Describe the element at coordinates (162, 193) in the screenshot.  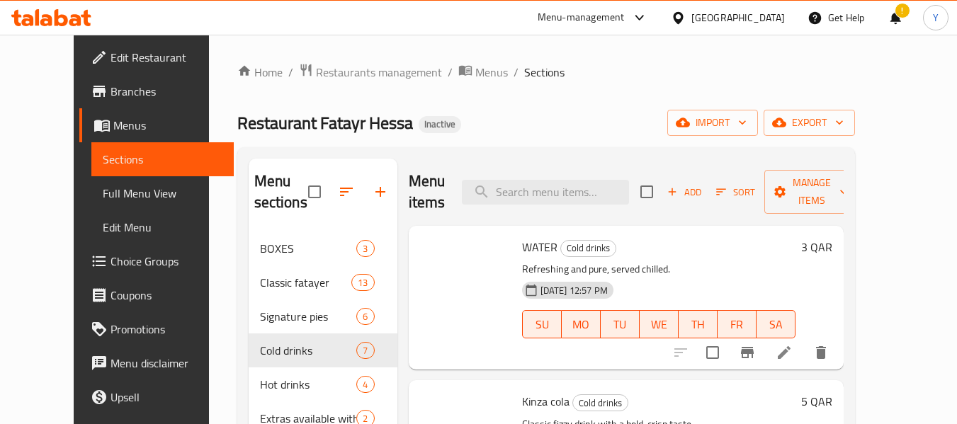
I see `span: Full Menu View` at that location.